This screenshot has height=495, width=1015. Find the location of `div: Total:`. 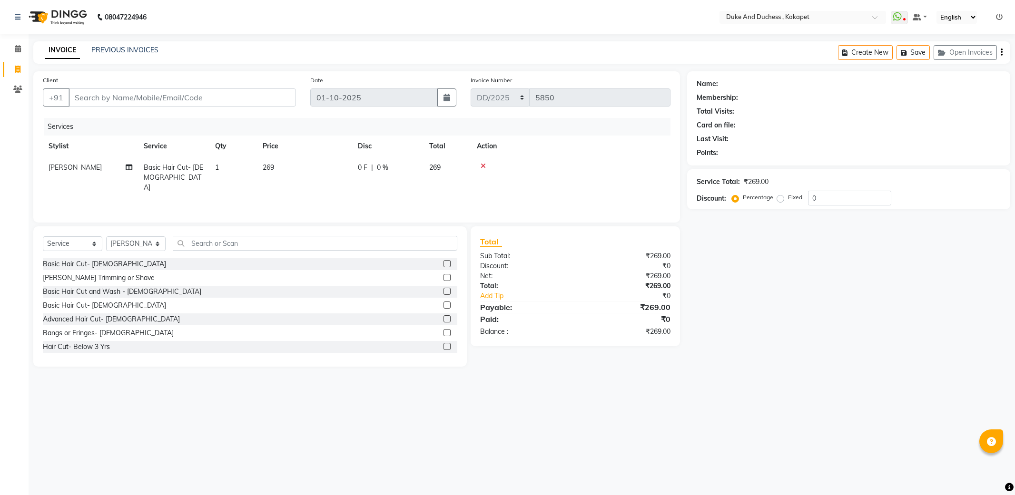

div: Total: is located at coordinates (524, 286).